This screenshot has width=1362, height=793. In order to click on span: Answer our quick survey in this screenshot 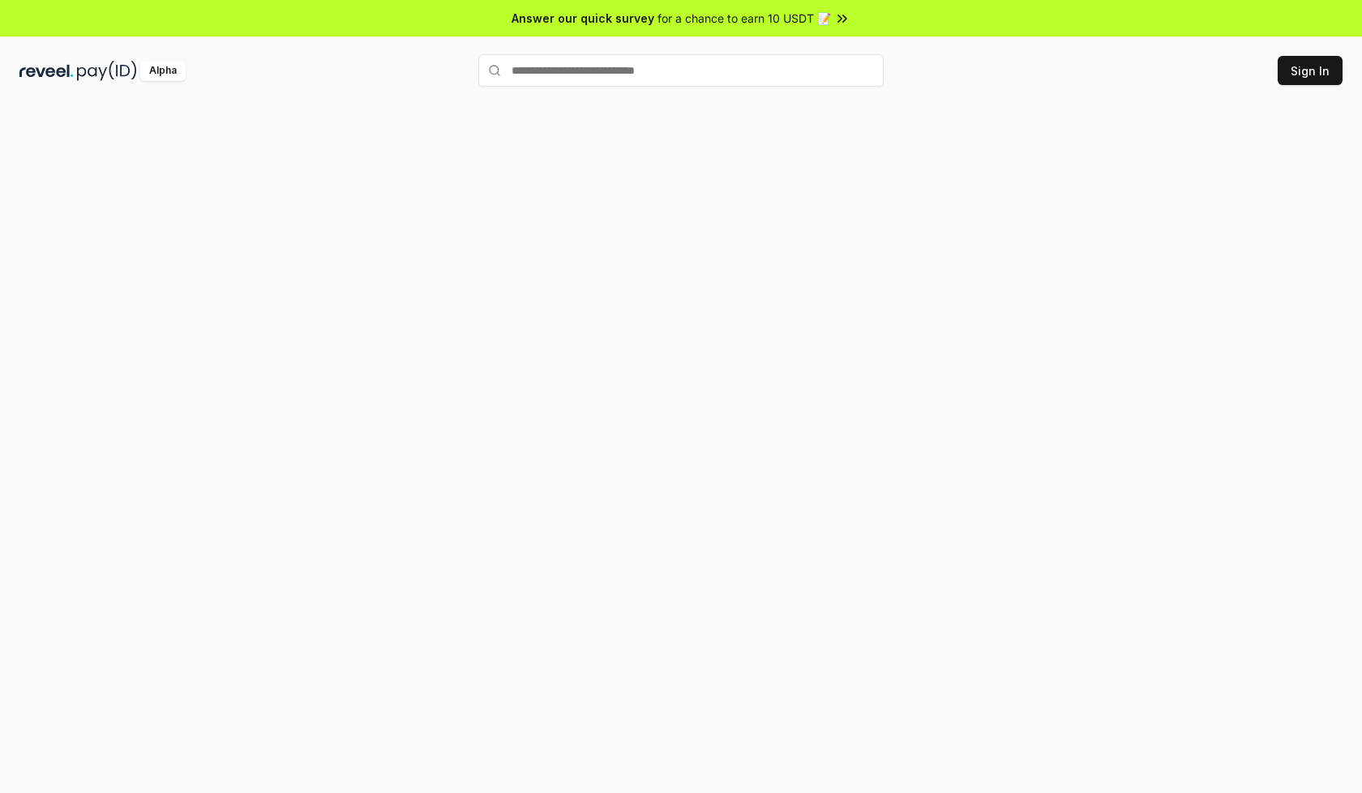, I will do `click(583, 18)`.